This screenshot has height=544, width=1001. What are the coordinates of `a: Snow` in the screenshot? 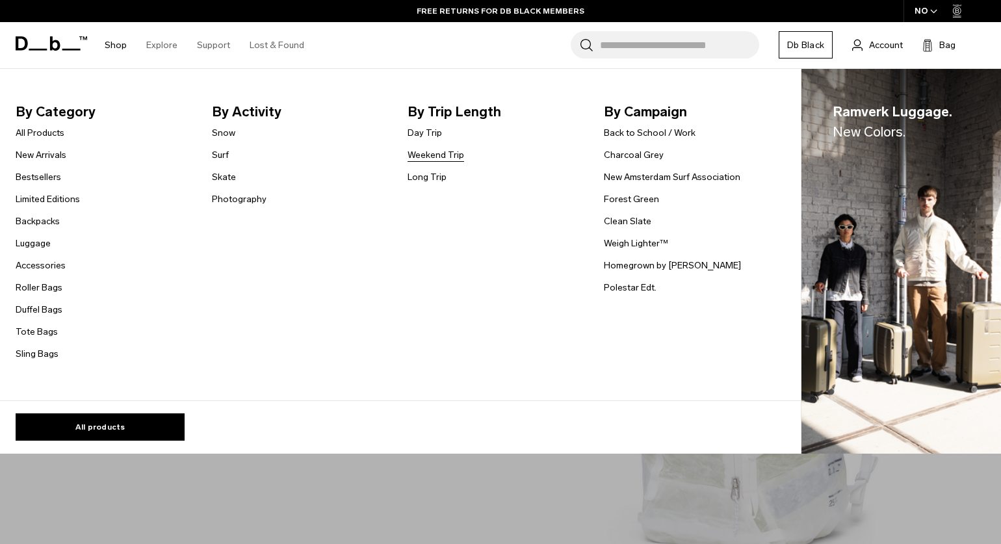 It's located at (224, 133).